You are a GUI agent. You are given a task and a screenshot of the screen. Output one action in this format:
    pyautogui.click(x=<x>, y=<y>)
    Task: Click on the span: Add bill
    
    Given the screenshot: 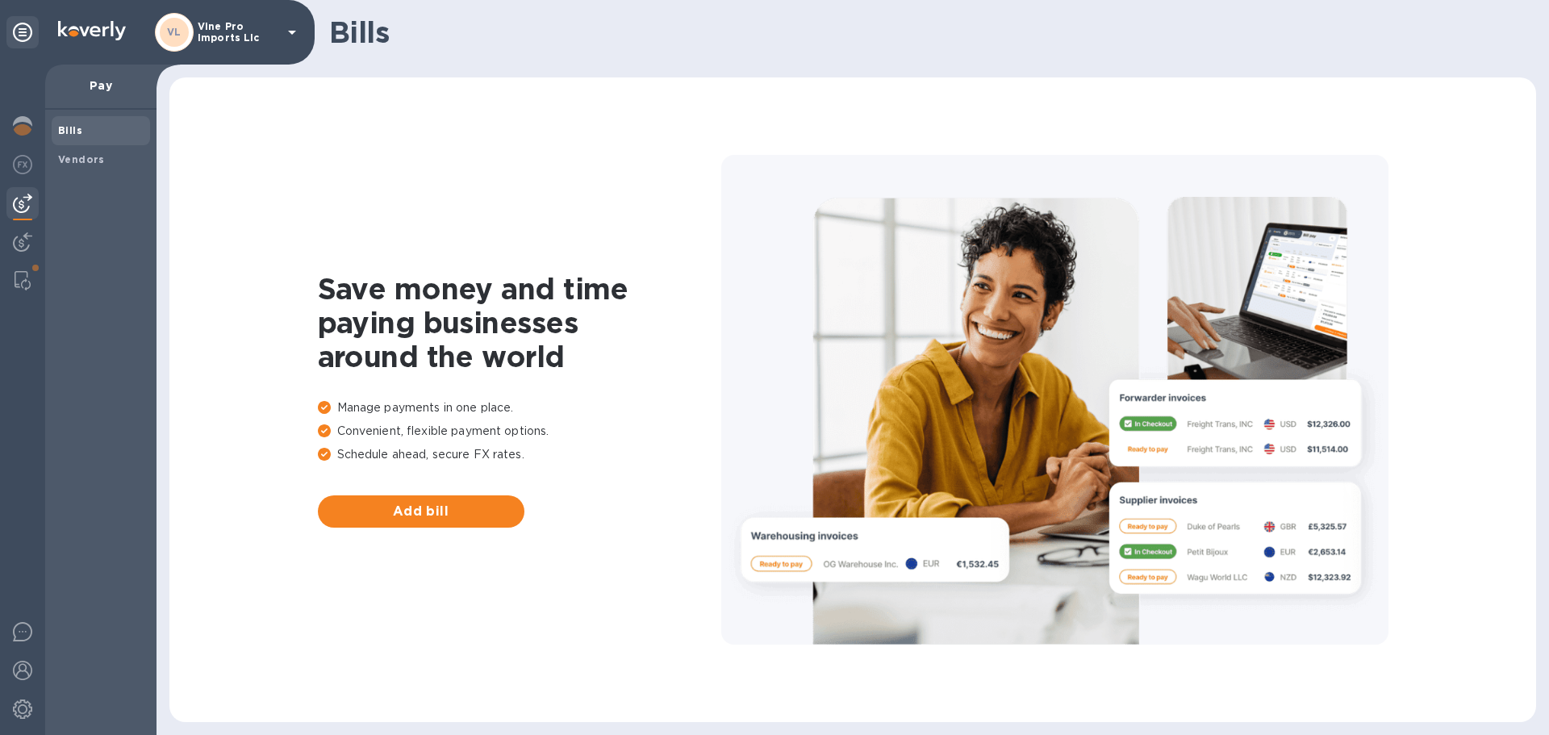 What is the action you would take?
    pyautogui.click(x=421, y=512)
    